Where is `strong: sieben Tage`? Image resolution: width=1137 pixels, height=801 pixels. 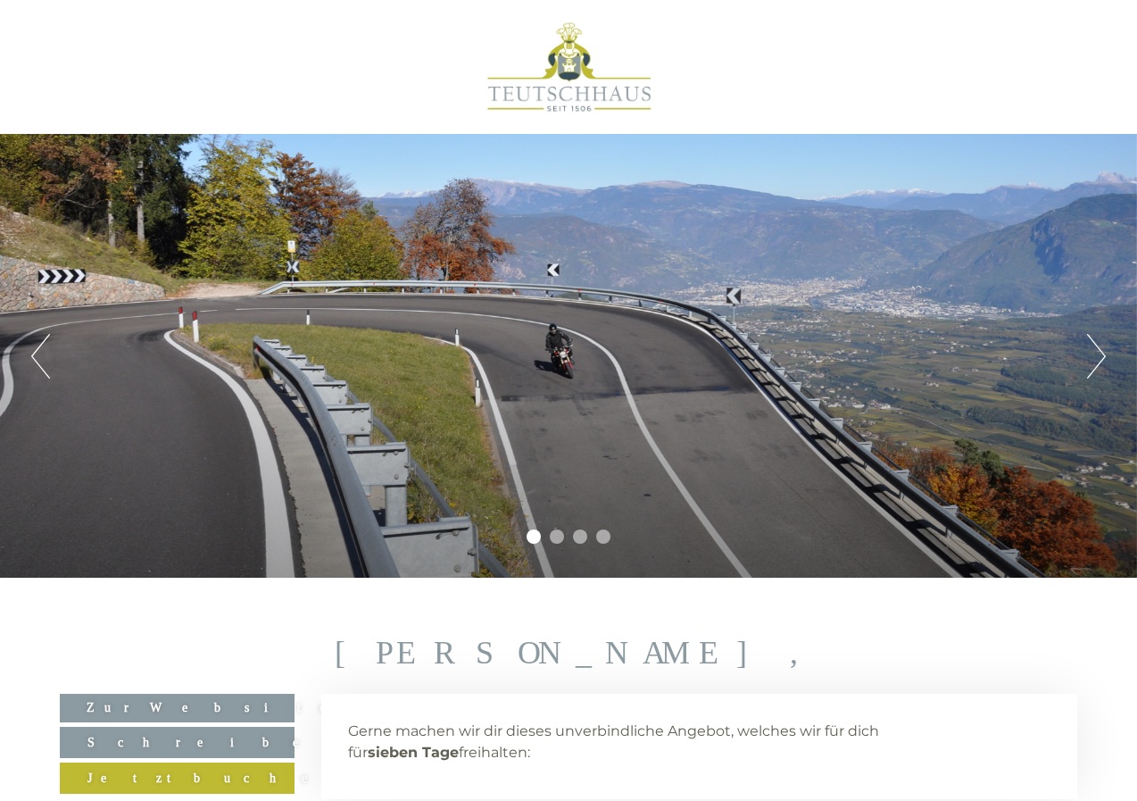 strong: sieben Tage is located at coordinates (413, 752).